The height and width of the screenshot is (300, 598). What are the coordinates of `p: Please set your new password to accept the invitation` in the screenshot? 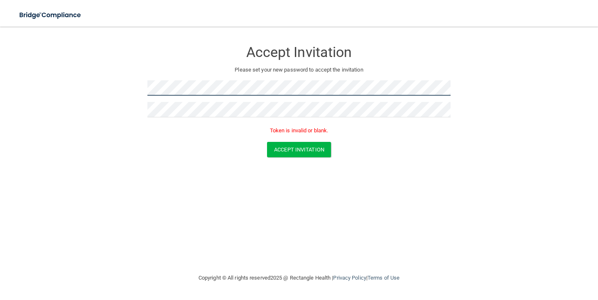 It's located at (299, 70).